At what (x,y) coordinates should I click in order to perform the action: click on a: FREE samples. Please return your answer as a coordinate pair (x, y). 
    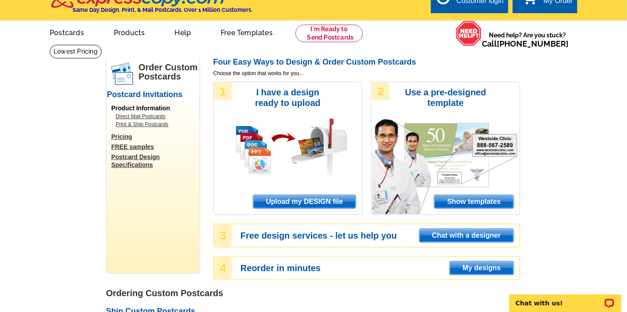
    Looking at the image, I should click on (155, 147).